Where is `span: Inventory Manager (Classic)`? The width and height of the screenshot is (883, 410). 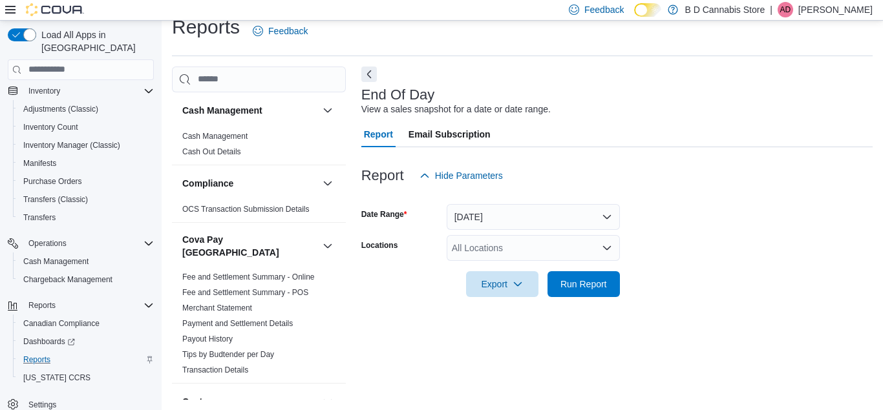
span: Inventory Manager (Classic) is located at coordinates (72, 145).